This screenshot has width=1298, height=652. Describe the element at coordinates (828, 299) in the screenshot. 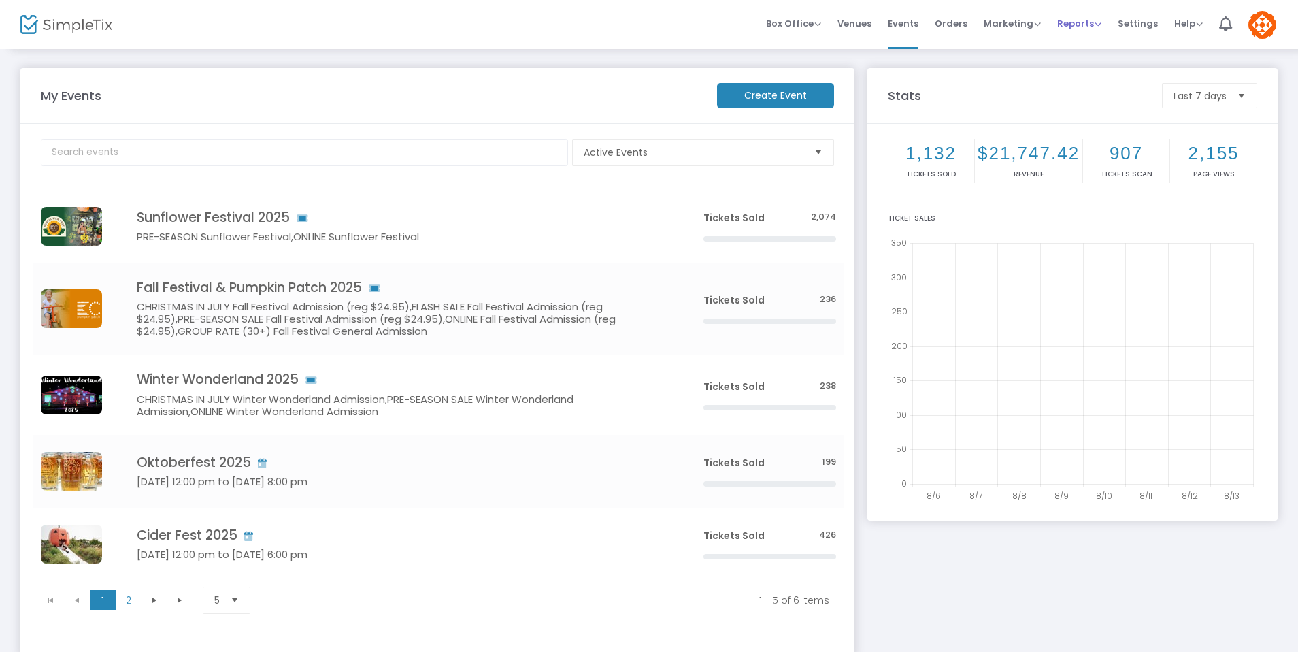

I see `span: 236` at that location.